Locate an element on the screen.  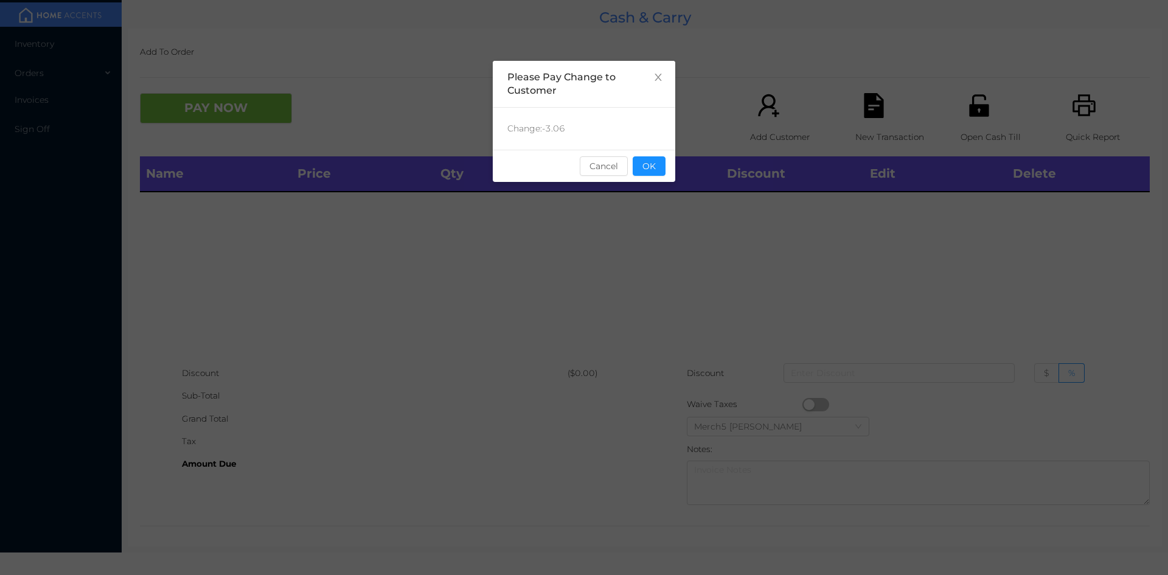
button: Close is located at coordinates (658, 78).